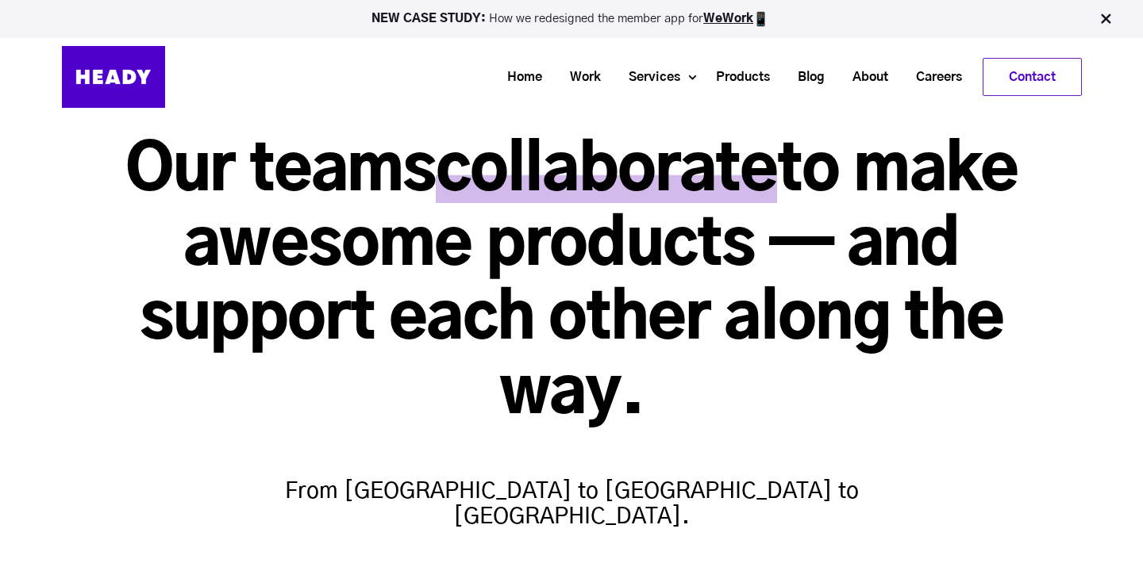 The width and height of the screenshot is (1143, 567). I want to click on a: Careers, so click(932, 77).